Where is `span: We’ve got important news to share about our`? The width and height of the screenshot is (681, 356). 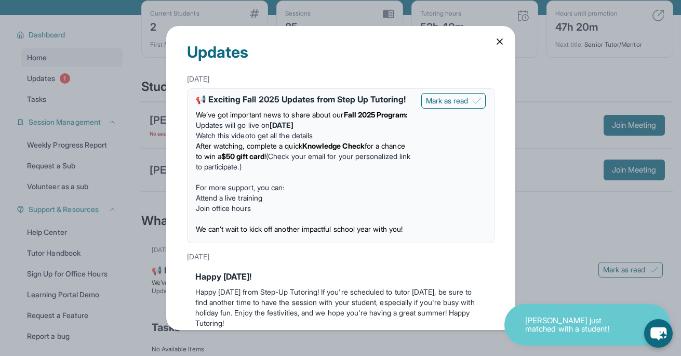
span: We’ve got important news to share about our is located at coordinates (270, 114).